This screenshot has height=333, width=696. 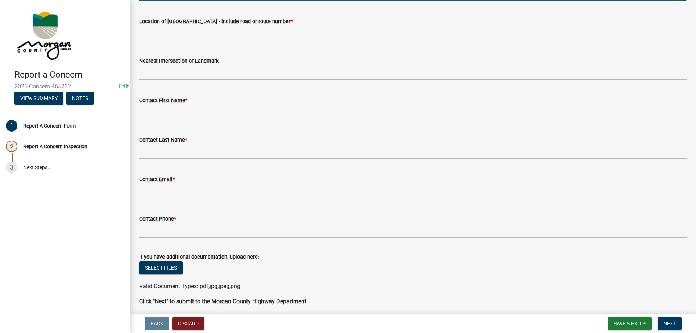 I want to click on div: 1, so click(x=12, y=126).